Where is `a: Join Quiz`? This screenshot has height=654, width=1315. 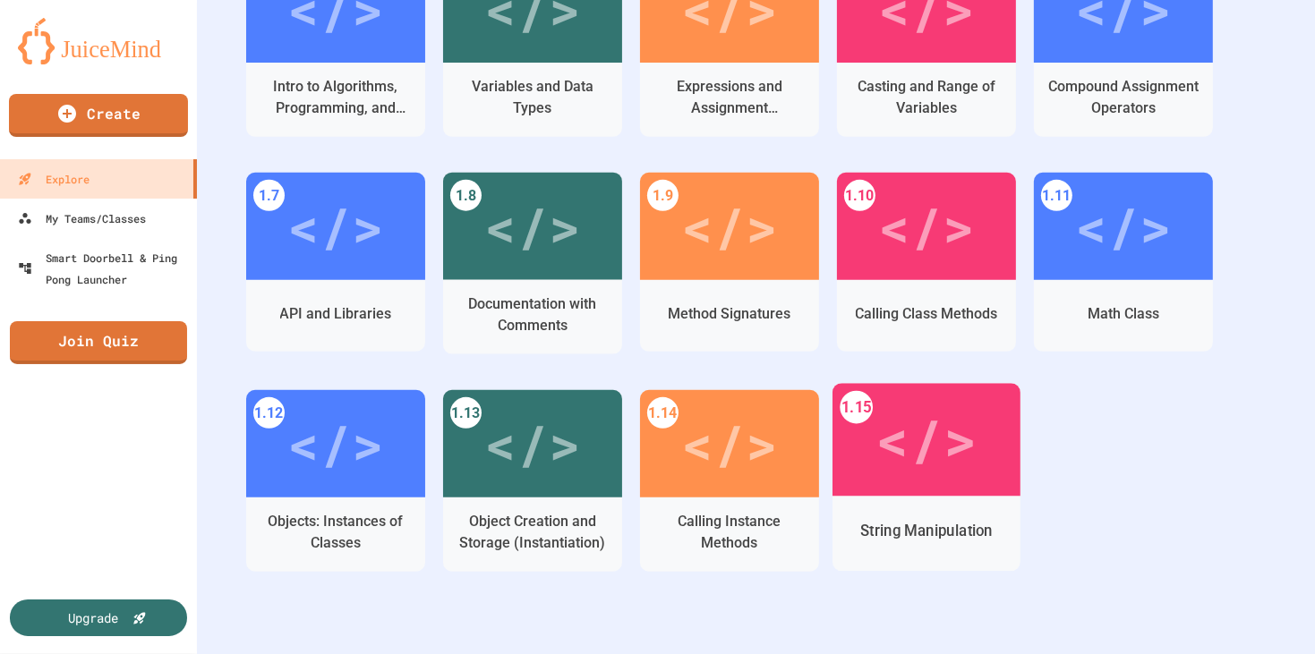 a: Join Quiz is located at coordinates (98, 343).